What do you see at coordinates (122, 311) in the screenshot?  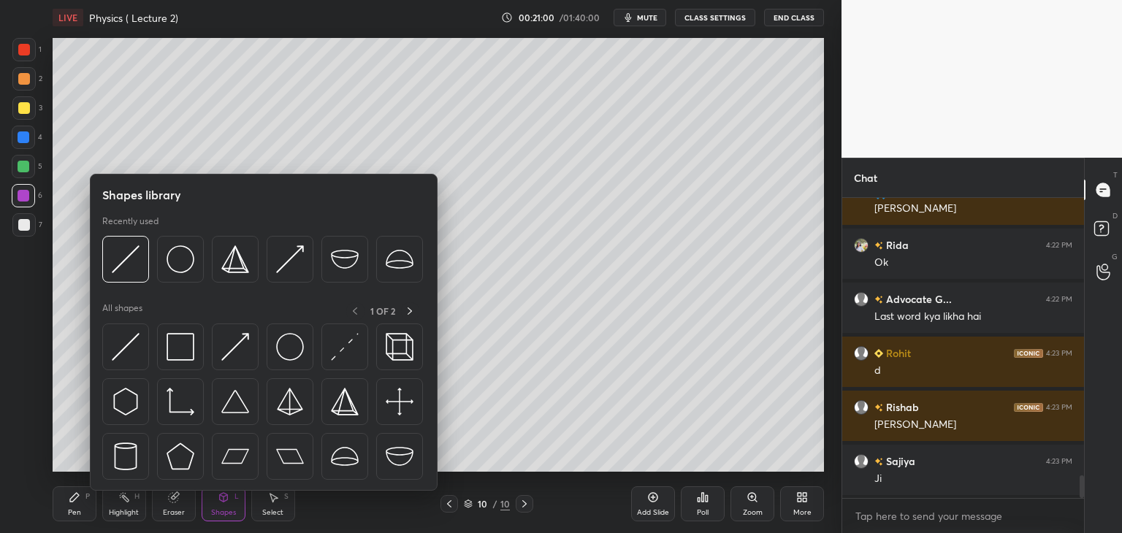 I see `p: All shapes` at bounding box center [122, 311].